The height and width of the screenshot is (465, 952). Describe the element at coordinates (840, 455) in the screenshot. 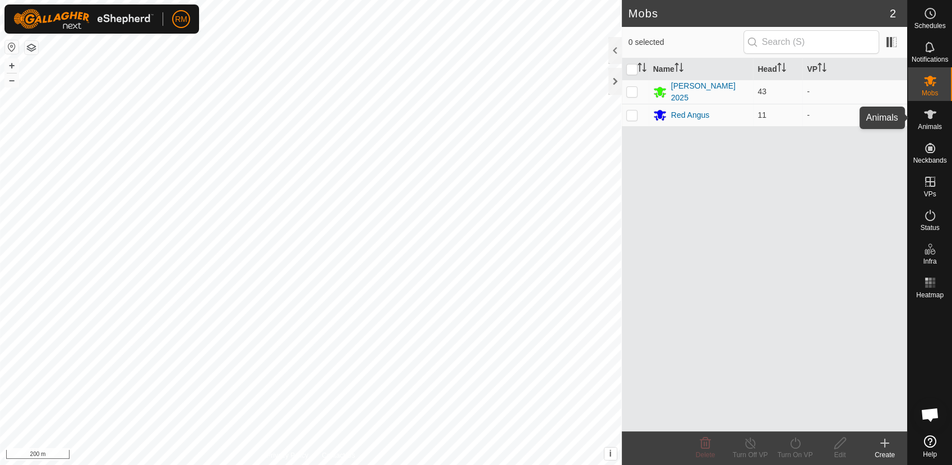

I see `div: Edit` at that location.